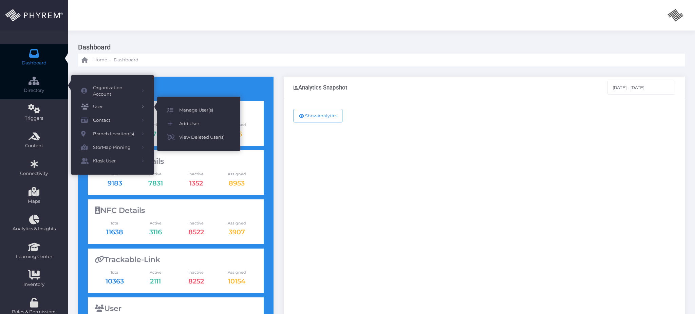  What do you see at coordinates (34, 285) in the screenshot?
I see `span: Inventory` at bounding box center [34, 285].